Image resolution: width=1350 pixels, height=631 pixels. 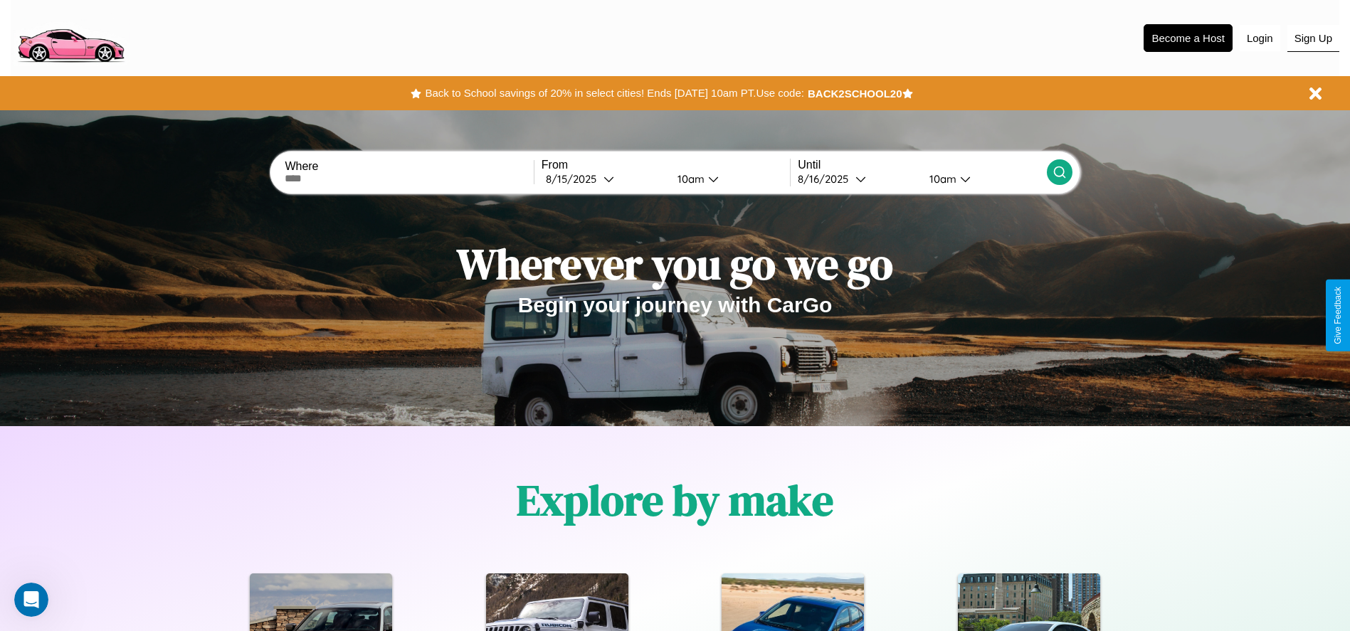 What do you see at coordinates (665, 165) in the screenshot?
I see `label: From` at bounding box center [665, 165].